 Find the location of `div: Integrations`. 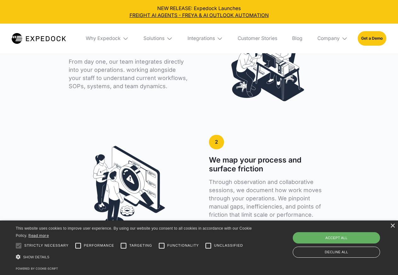

div: Integrations is located at coordinates (201, 38).